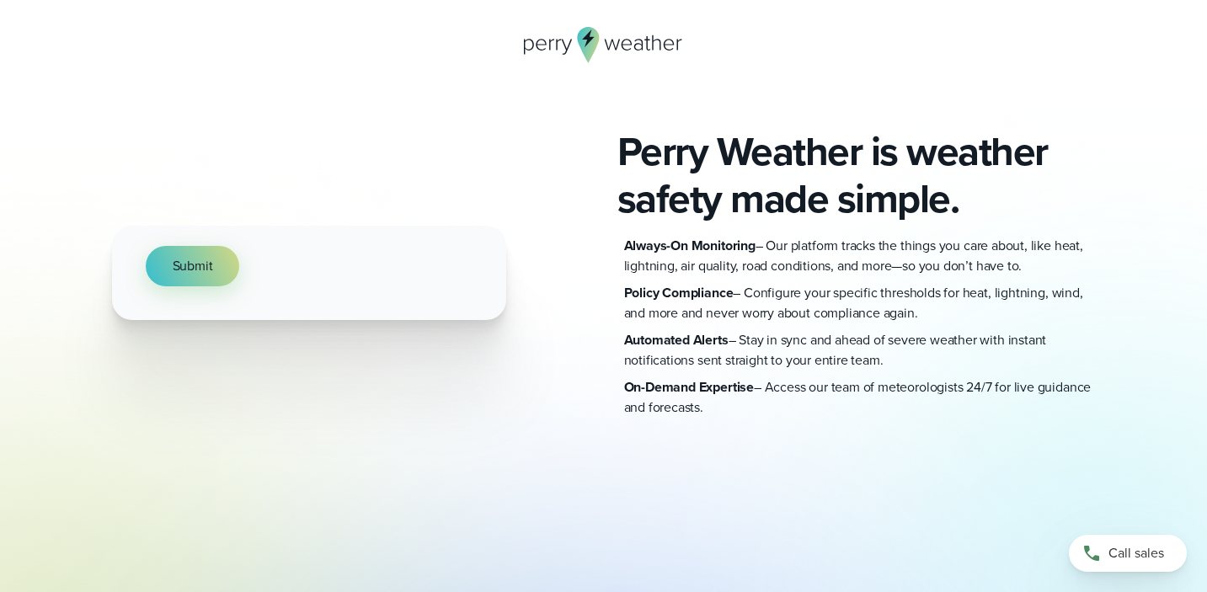 This screenshot has width=1207, height=592. What do you see at coordinates (857, 175) in the screenshot?
I see `h2: Perry Weather is weather safety made simple.` at bounding box center [857, 175].